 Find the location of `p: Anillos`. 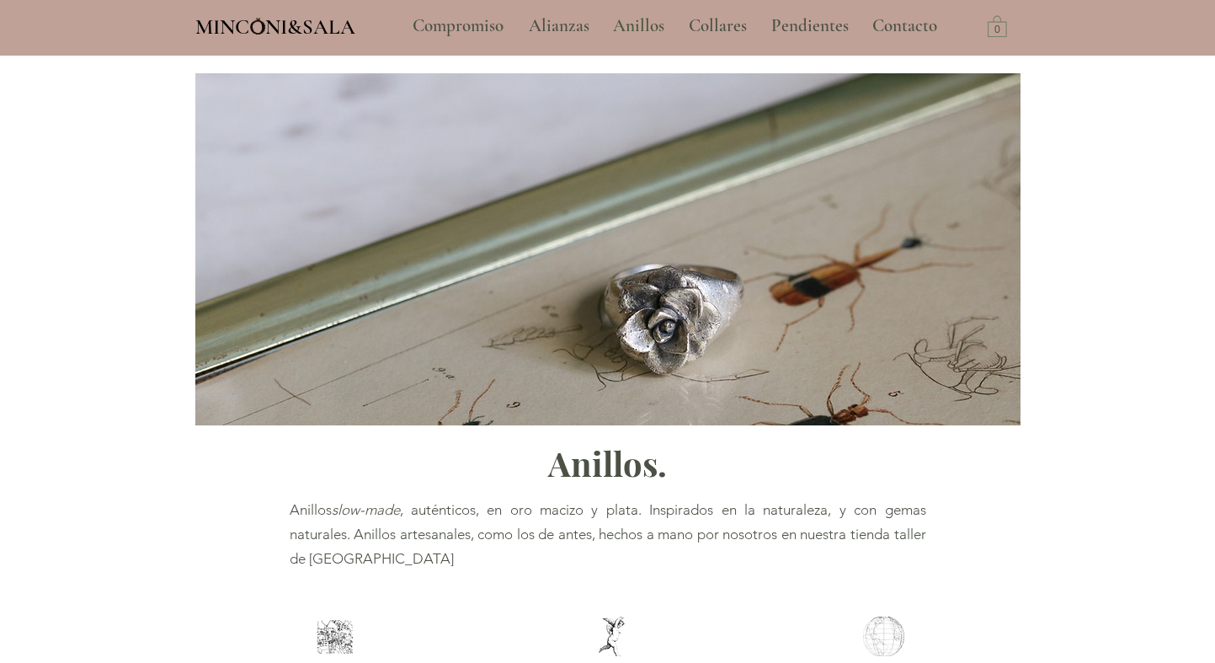

p: Anillos is located at coordinates (638, 26).